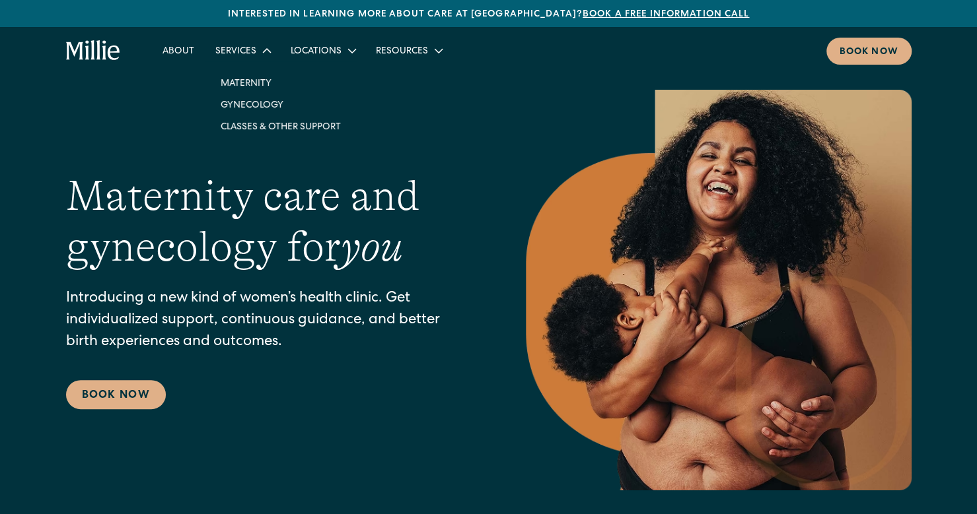 Image resolution: width=977 pixels, height=514 pixels. Describe the element at coordinates (868, 51) in the screenshot. I see `a: Book now` at that location.